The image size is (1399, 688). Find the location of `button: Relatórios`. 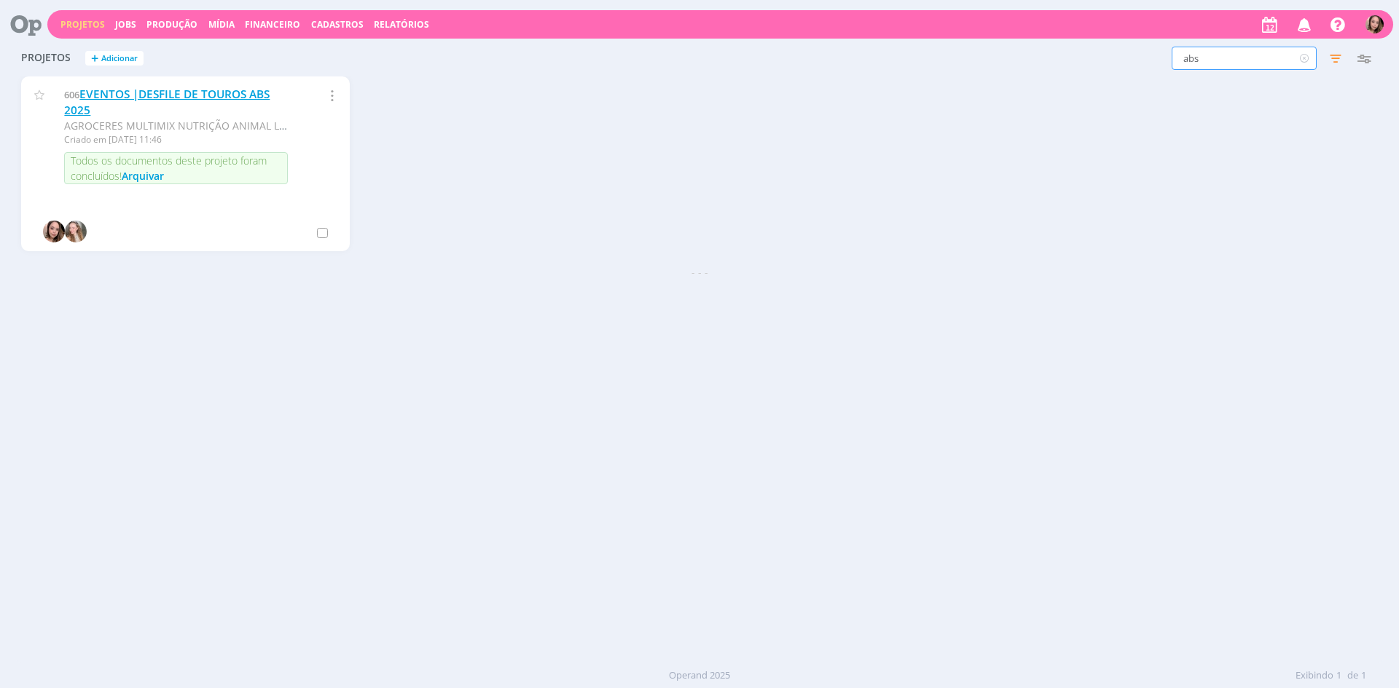

button: Relatórios is located at coordinates (401, 25).